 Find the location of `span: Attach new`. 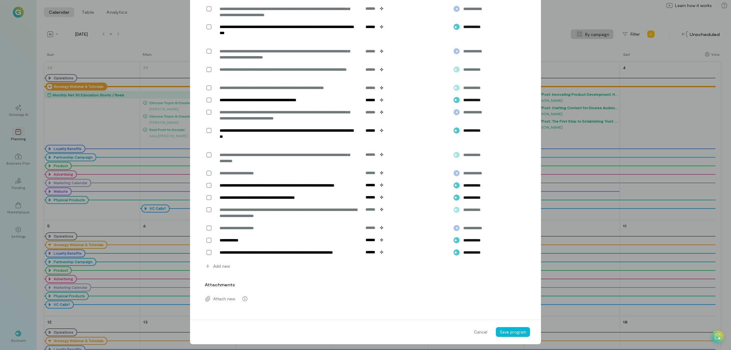

span: Attach new is located at coordinates (224, 299).